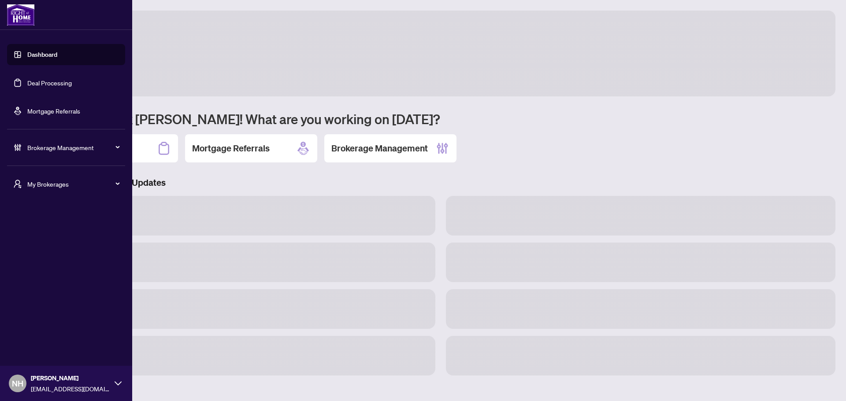 The width and height of the screenshot is (846, 401). What do you see at coordinates (231, 148) in the screenshot?
I see `h2: Mortgage Referrals` at bounding box center [231, 148].